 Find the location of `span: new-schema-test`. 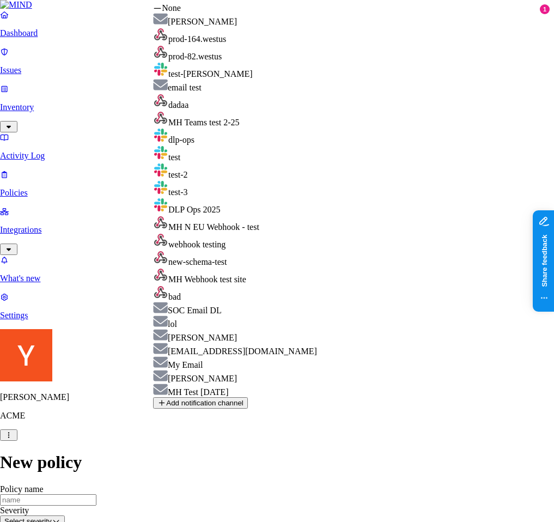

span: new-schema-test is located at coordinates (198, 261).